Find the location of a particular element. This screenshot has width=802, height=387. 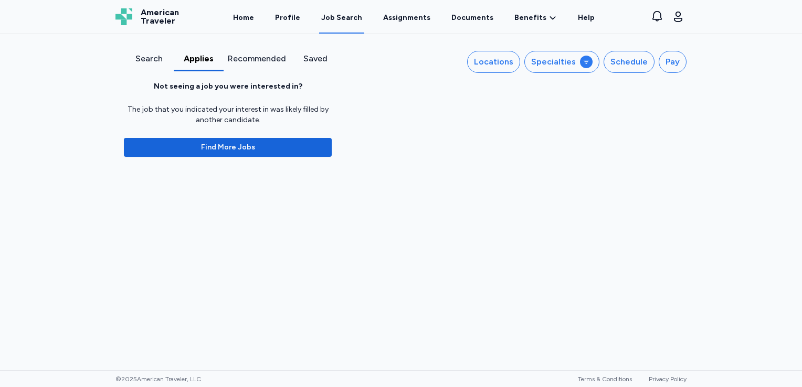

div: Specialties is located at coordinates (553, 62).